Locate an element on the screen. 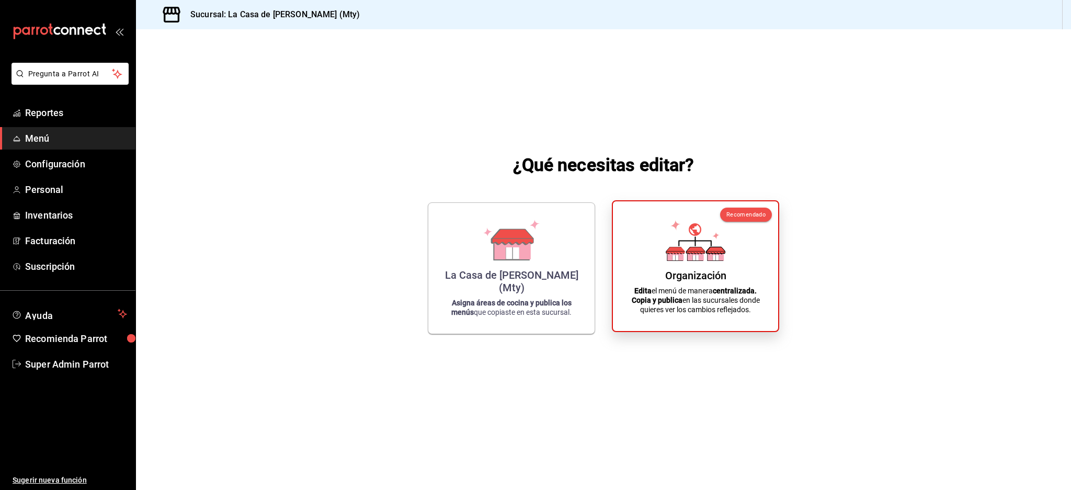 This screenshot has height=490, width=1071. strong: Edita is located at coordinates (643, 291).